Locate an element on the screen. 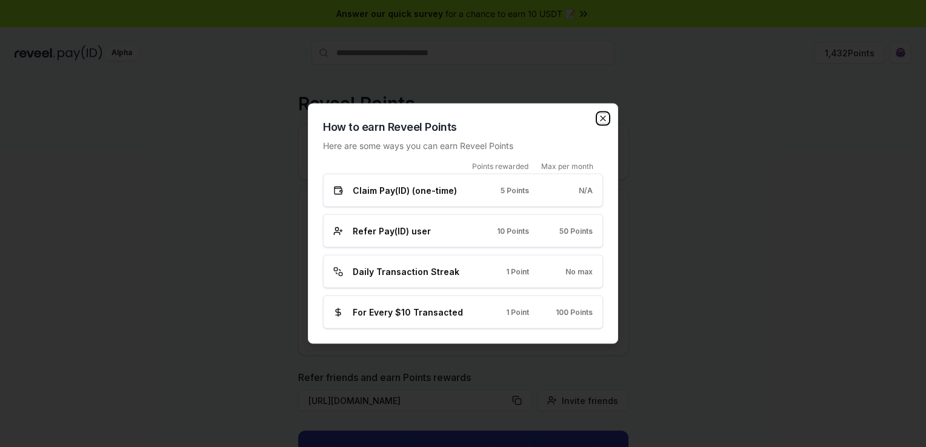 This screenshot has height=447, width=926. span: 10 Points is located at coordinates (513, 231).